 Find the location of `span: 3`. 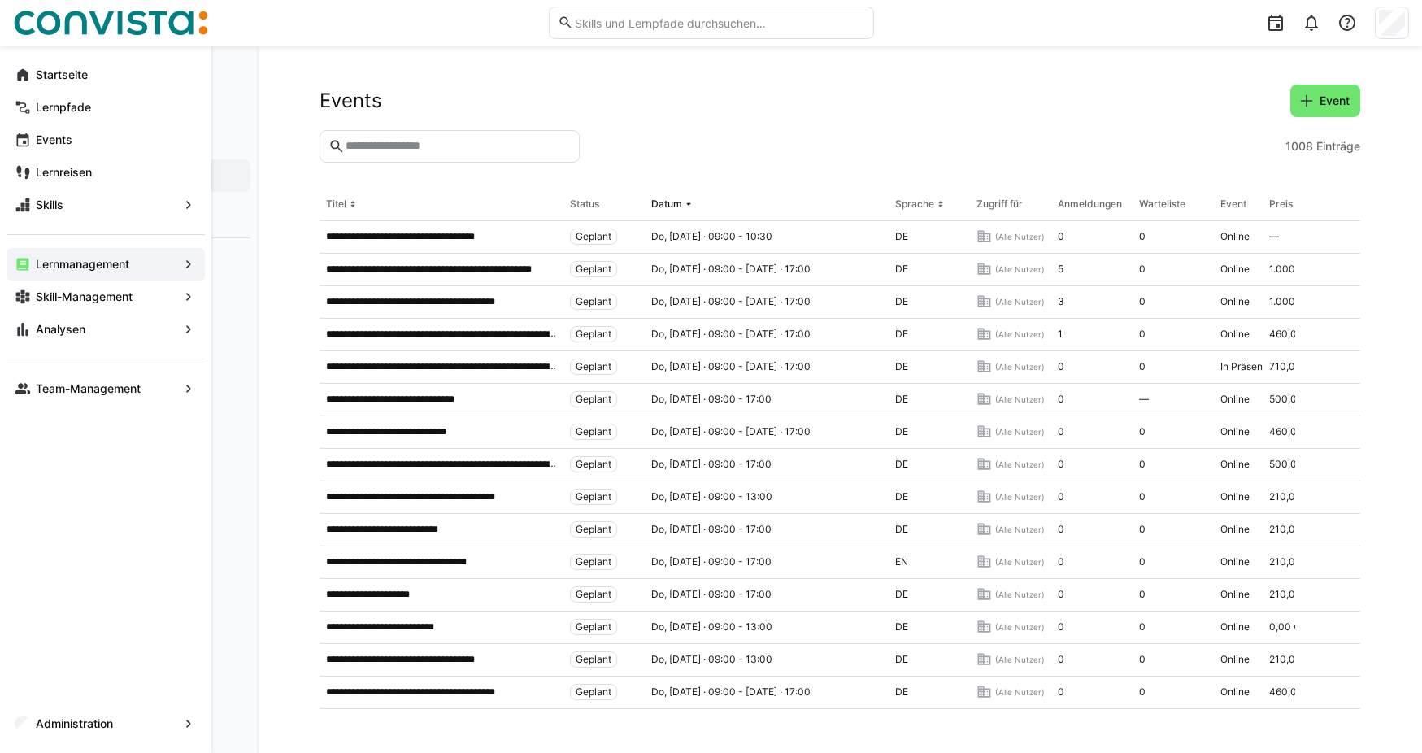

span: 3 is located at coordinates (1061, 302).